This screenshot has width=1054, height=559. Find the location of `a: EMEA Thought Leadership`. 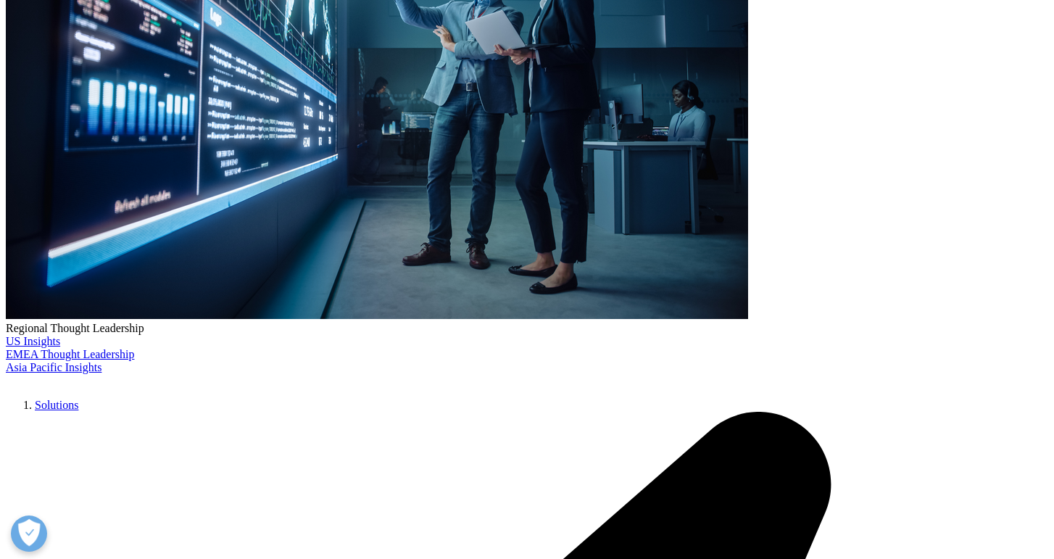

a: EMEA Thought Leadership is located at coordinates (70, 354).